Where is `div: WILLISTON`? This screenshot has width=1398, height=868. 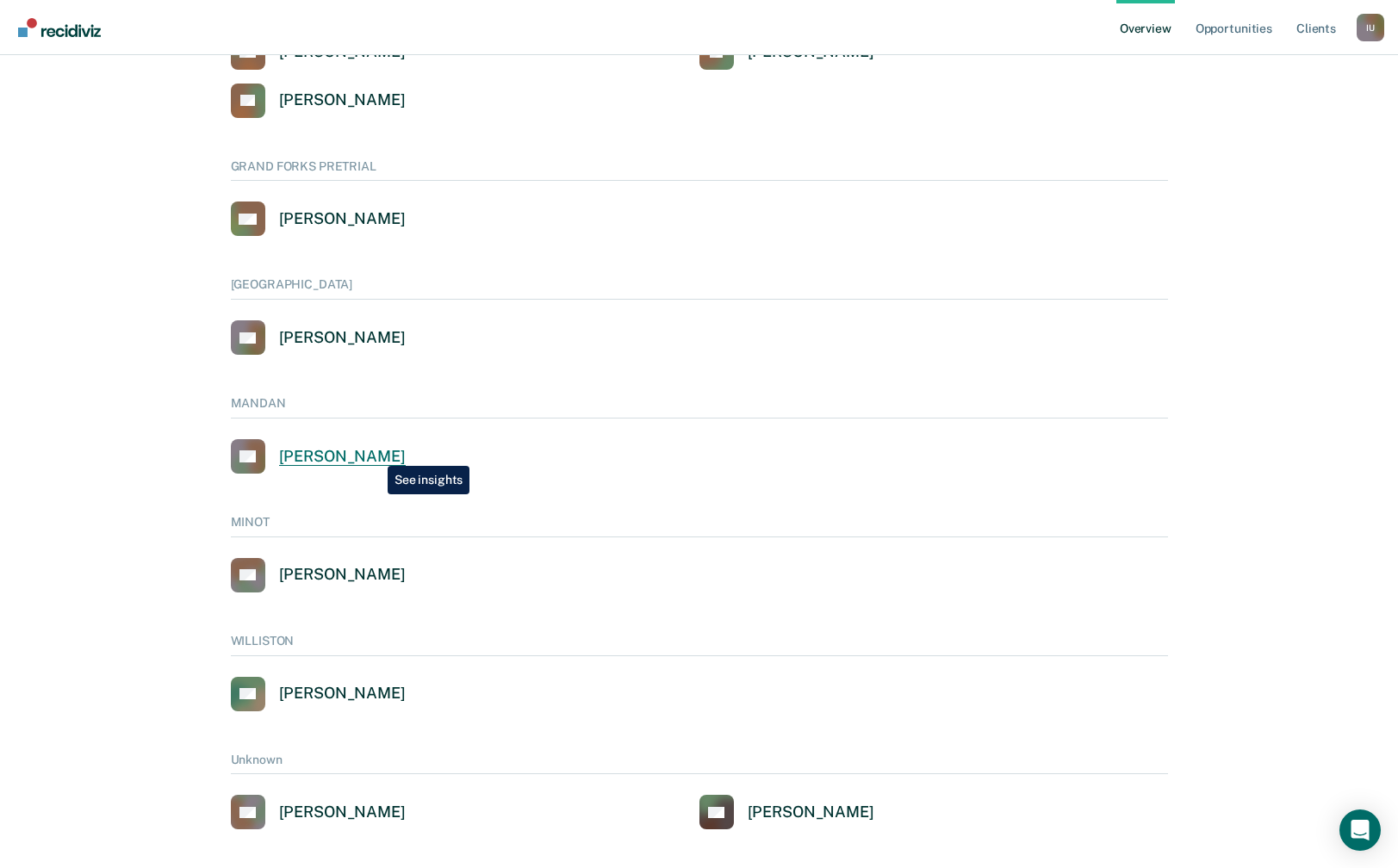
div: WILLISTON is located at coordinates (699, 645).